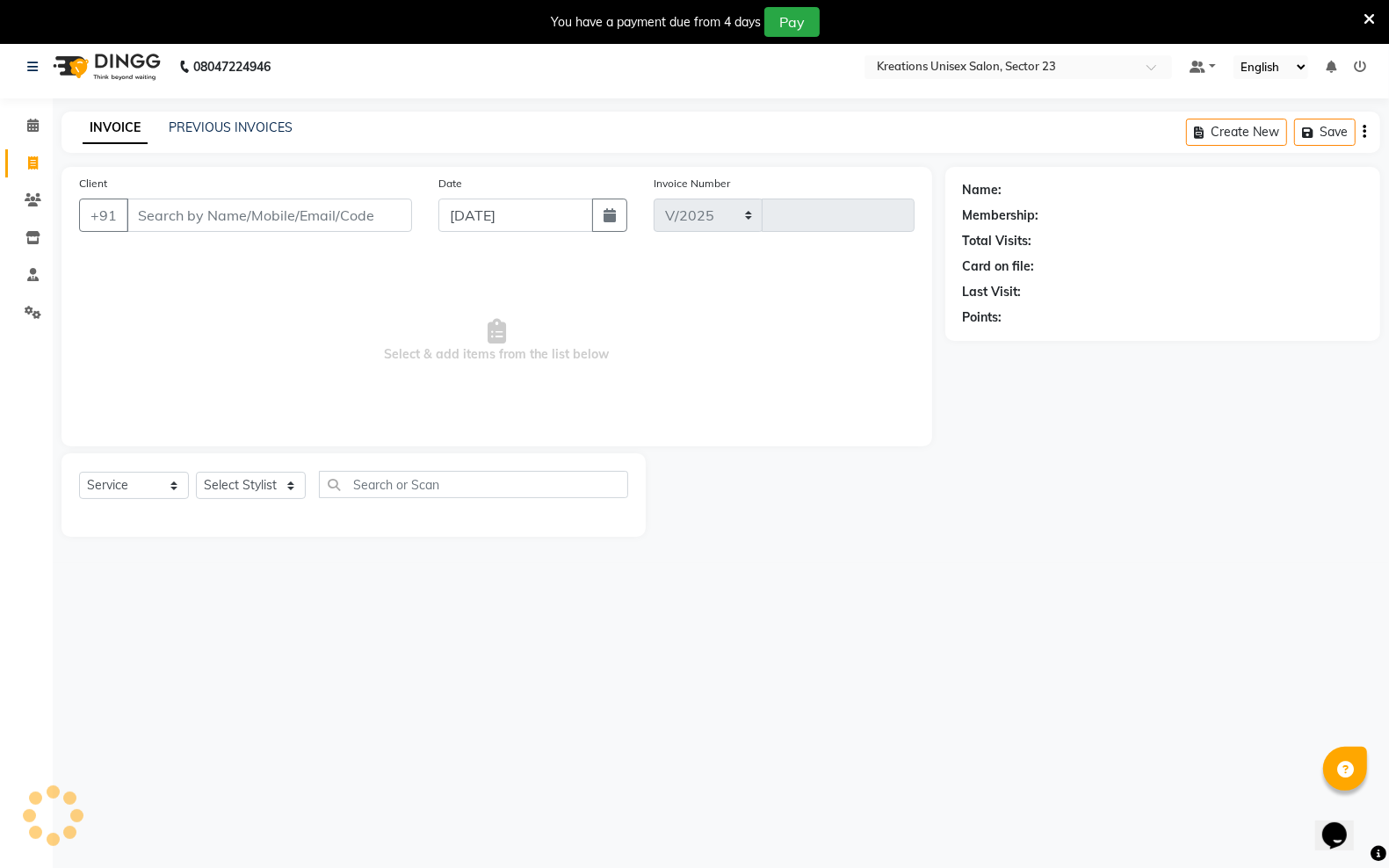 The height and width of the screenshot is (868, 1389). I want to click on a: PREVIOUS INVOICES, so click(230, 127).